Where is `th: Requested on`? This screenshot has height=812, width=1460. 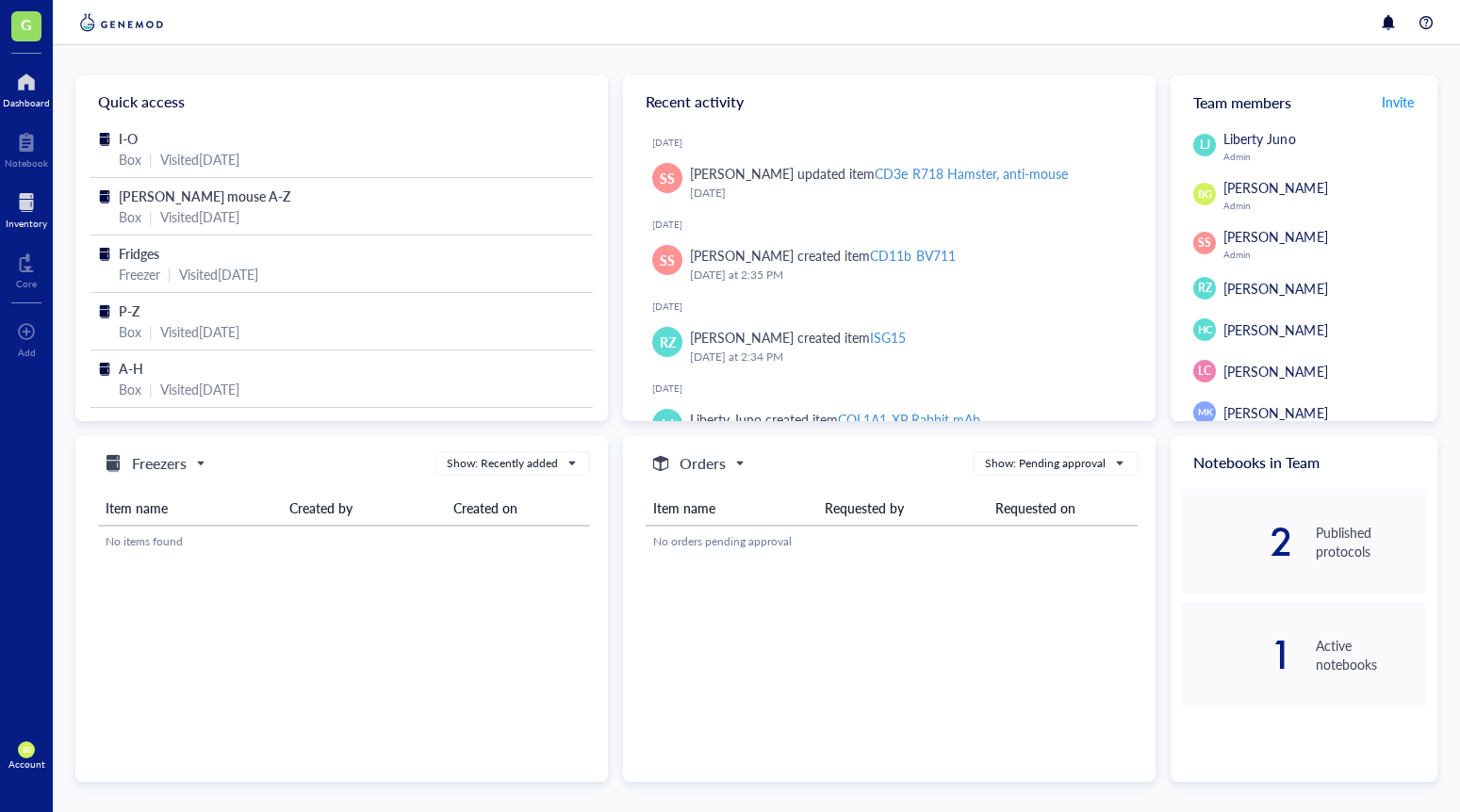
th: Requested on is located at coordinates (1063, 508).